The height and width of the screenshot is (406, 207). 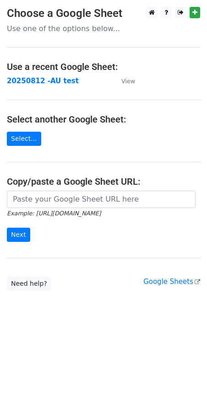 What do you see at coordinates (103, 67) in the screenshot?
I see `h4: Use a recent Google Sheet:` at bounding box center [103, 67].